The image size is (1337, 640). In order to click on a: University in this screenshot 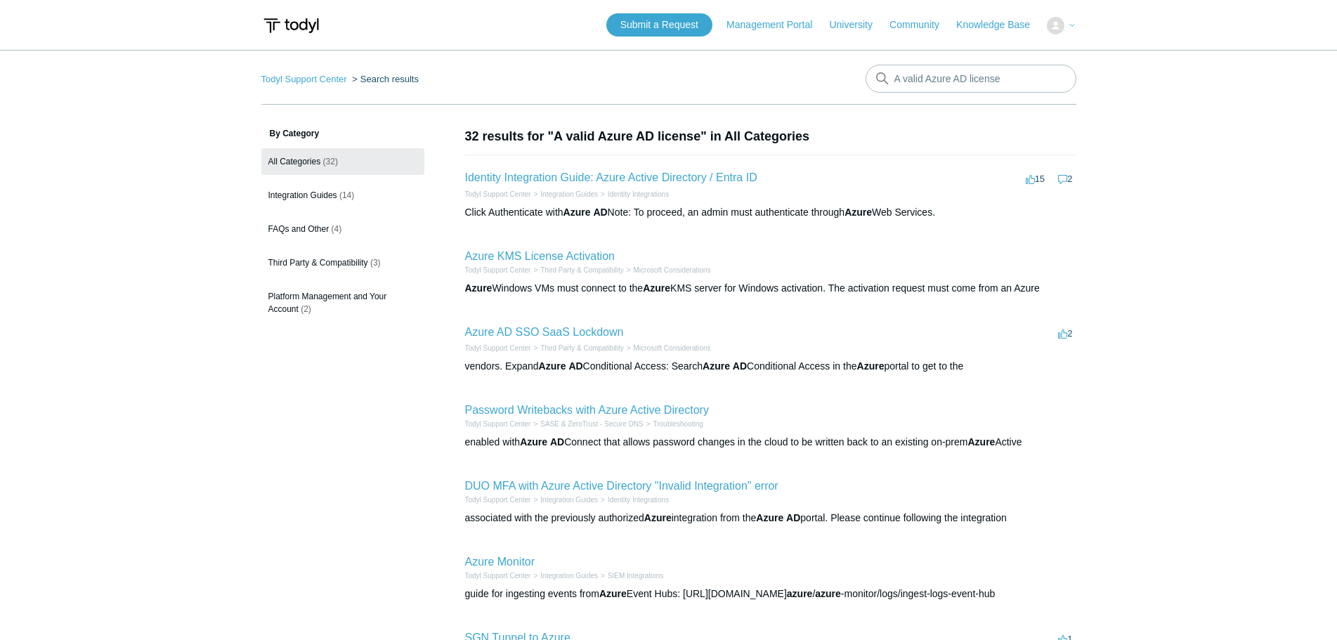, I will do `click(857, 25)`.